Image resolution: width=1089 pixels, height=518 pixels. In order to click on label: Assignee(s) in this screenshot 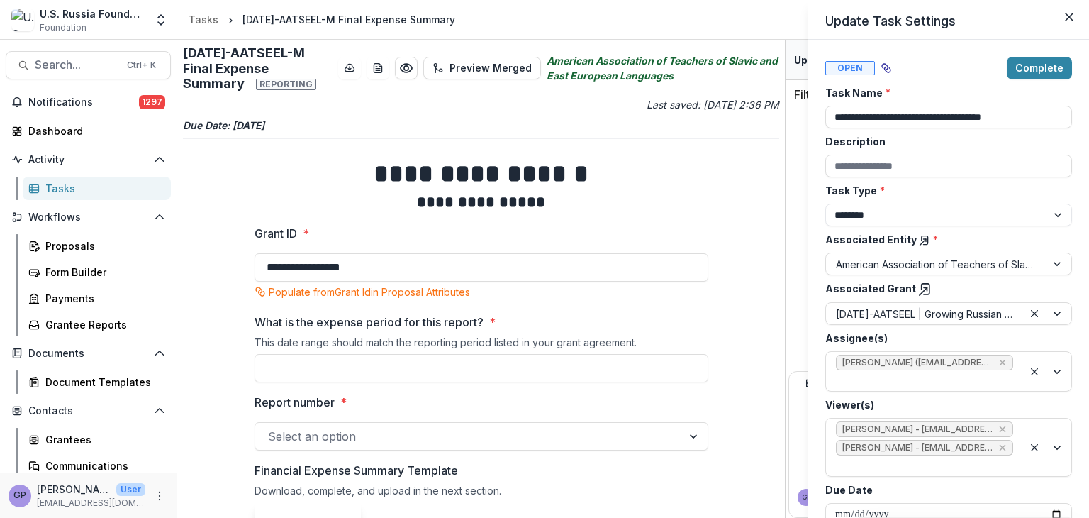, I will do `click(944, 337)`.